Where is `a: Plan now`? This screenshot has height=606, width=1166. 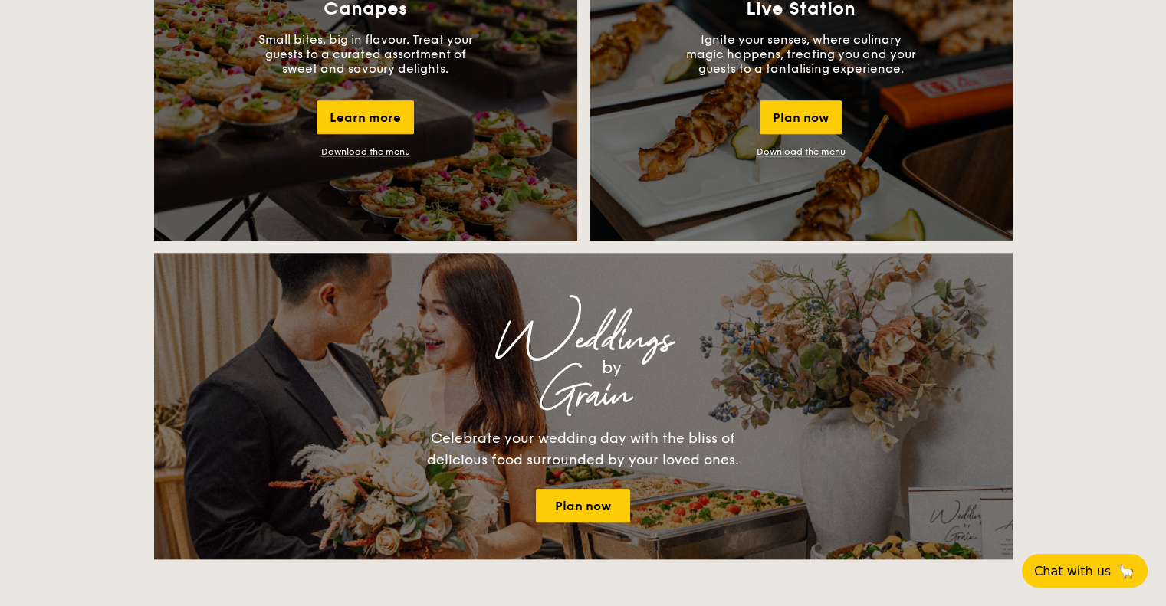 a: Plan now is located at coordinates (582, 506).